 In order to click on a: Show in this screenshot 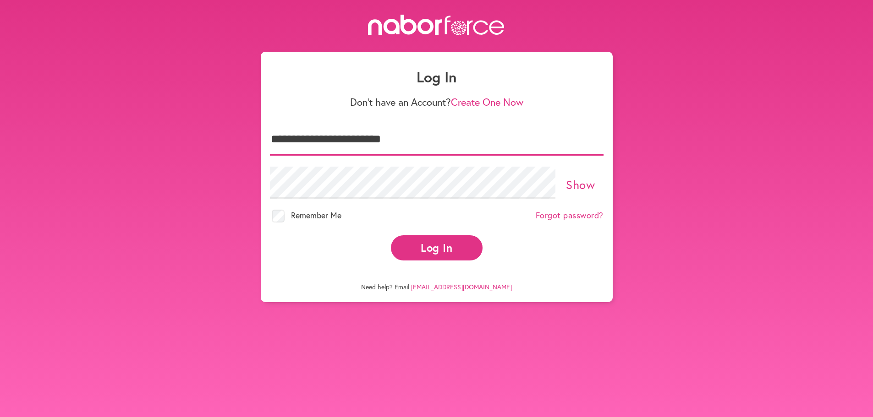, I will do `click(580, 185)`.